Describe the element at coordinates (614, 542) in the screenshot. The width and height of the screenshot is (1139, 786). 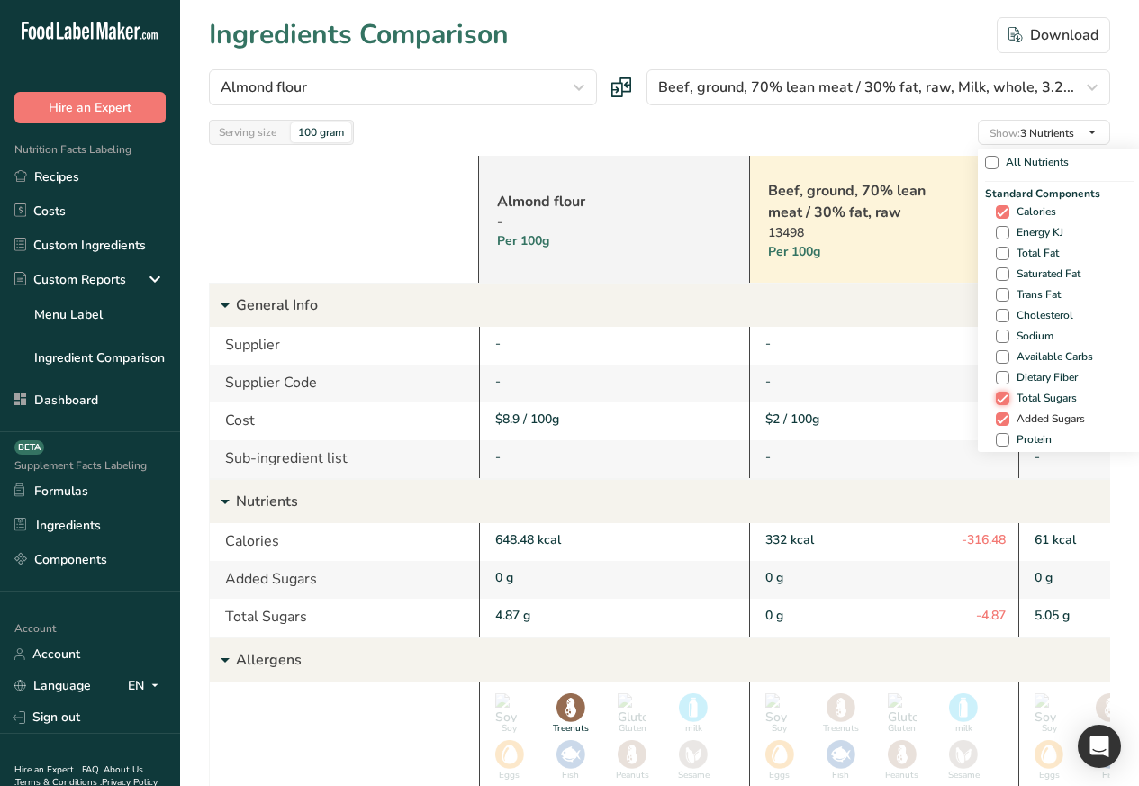
I see `div: 648.48 kcal` at that location.